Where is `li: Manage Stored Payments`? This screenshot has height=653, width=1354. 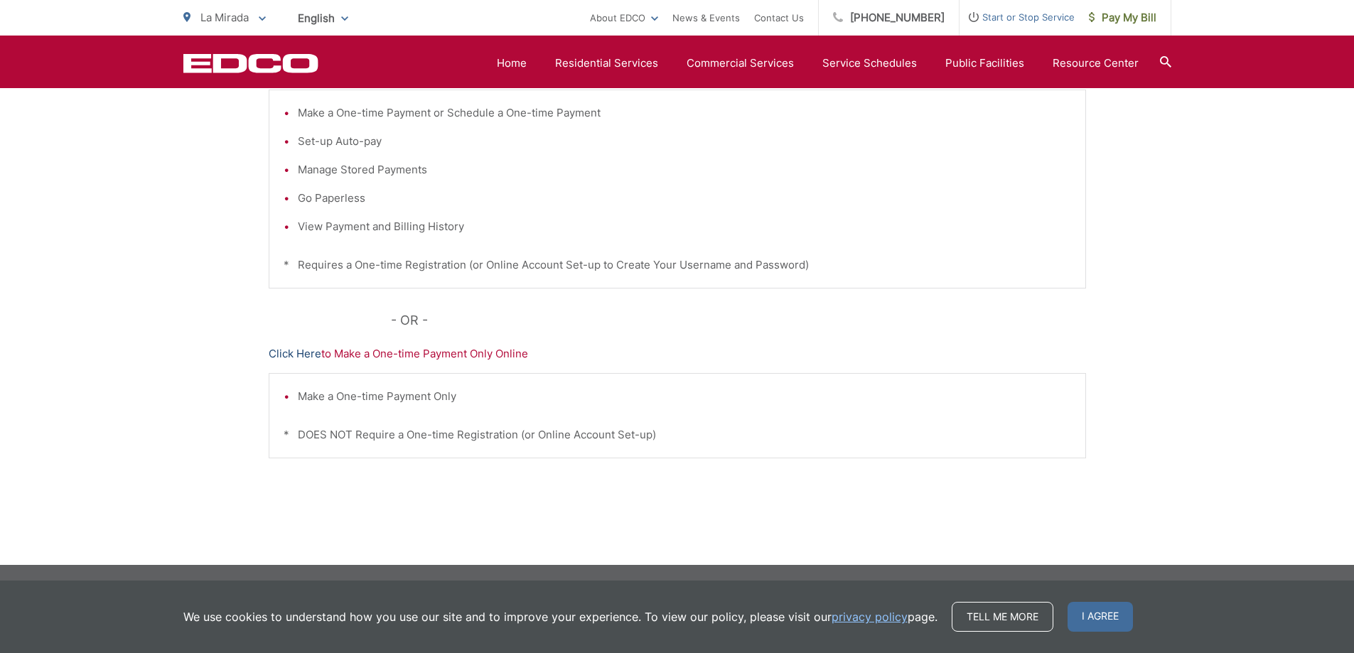
li: Manage Stored Payments is located at coordinates (685, 170).